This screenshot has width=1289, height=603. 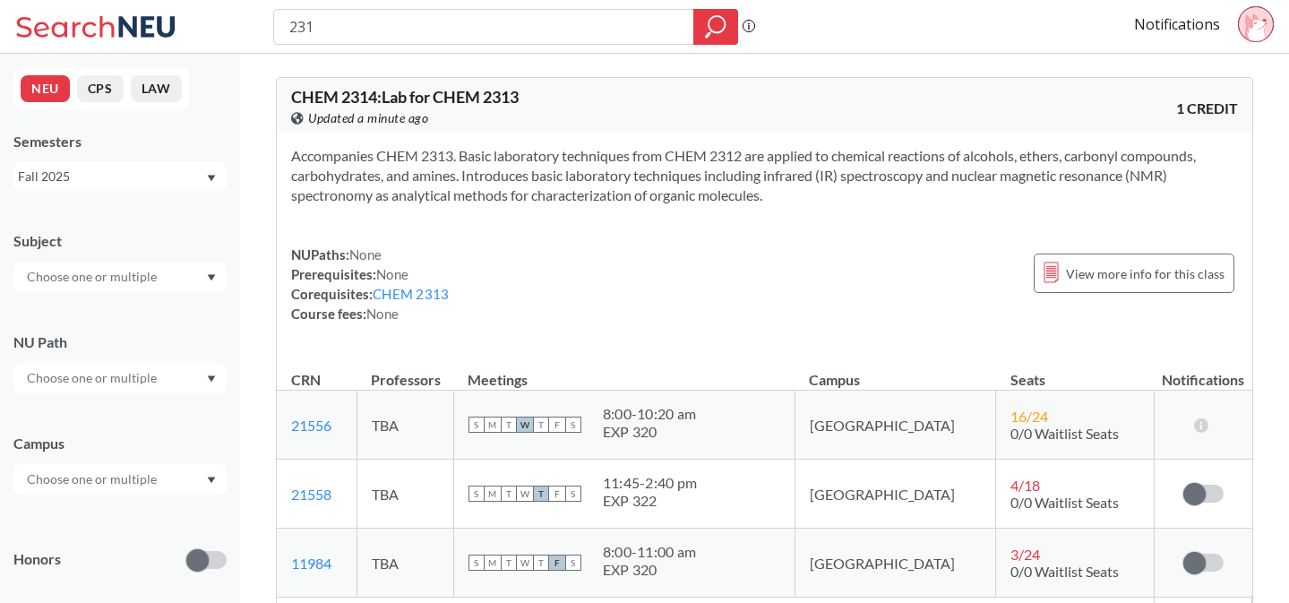 I want to click on a: 21556, so click(x=311, y=425).